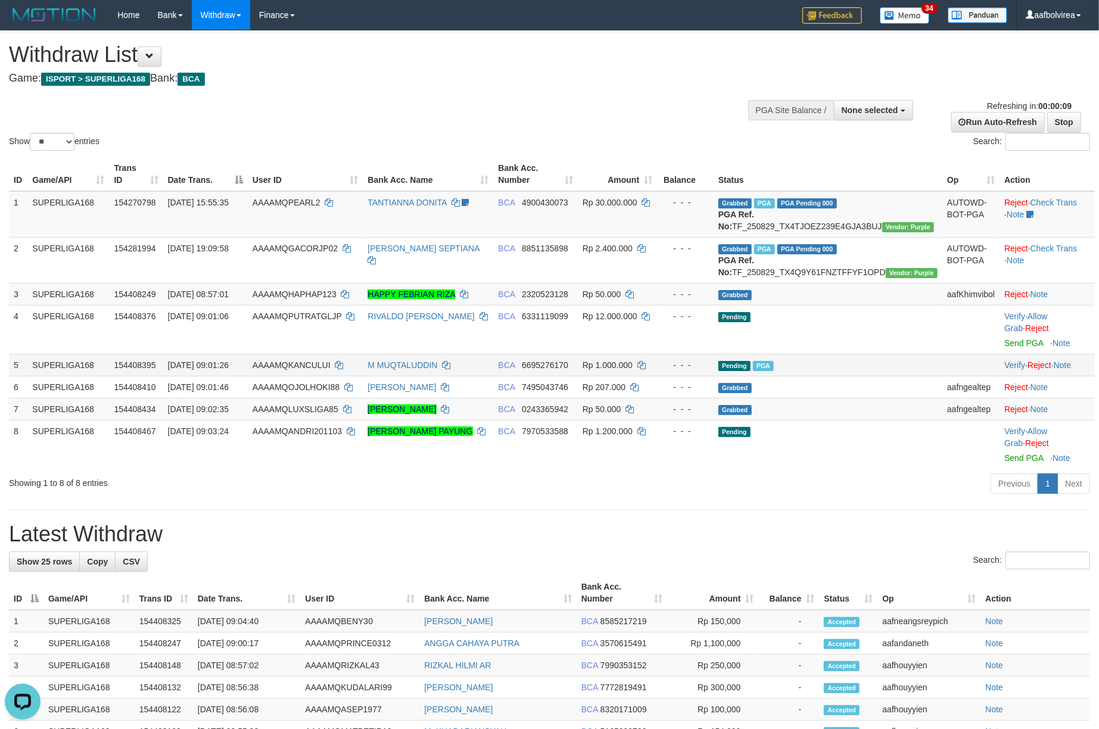 The width and height of the screenshot is (1099, 729). What do you see at coordinates (135, 409) in the screenshot?
I see `span: 154408434` at bounding box center [135, 409].